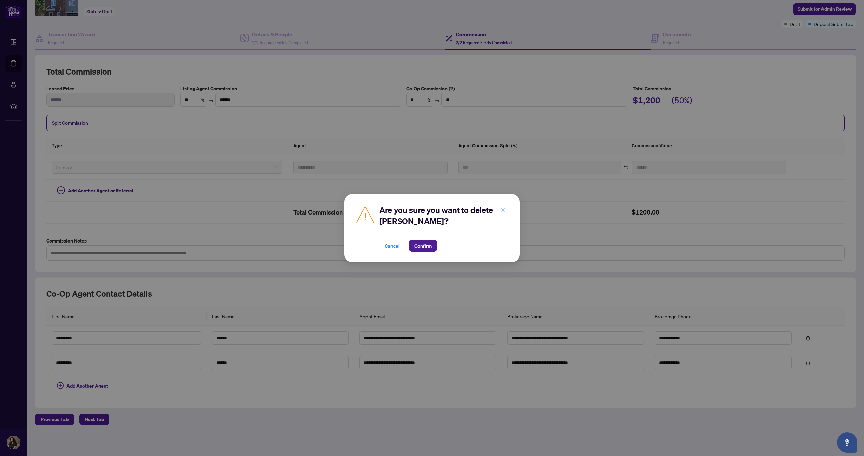  What do you see at coordinates (392, 246) in the screenshot?
I see `button: Cancel` at bounding box center [392, 246].